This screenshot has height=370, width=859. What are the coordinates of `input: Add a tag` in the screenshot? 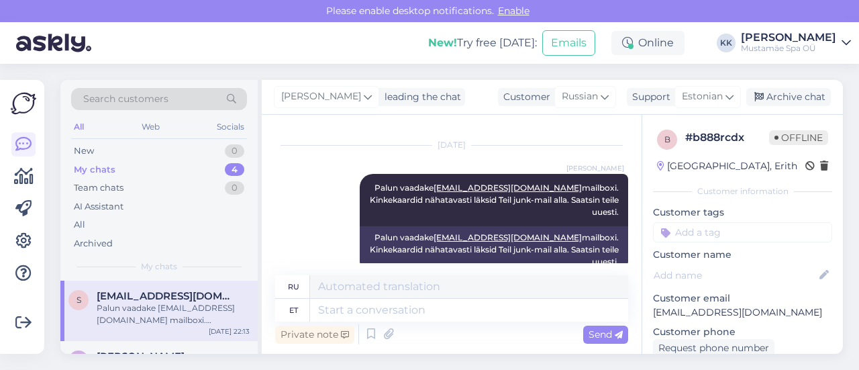 It's located at (742, 232).